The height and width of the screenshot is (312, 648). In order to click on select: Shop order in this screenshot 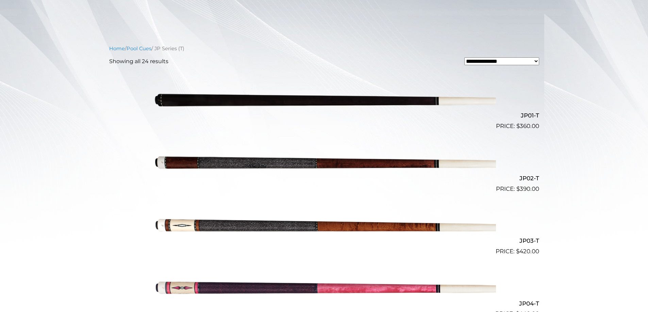, I will do `click(501, 61)`.